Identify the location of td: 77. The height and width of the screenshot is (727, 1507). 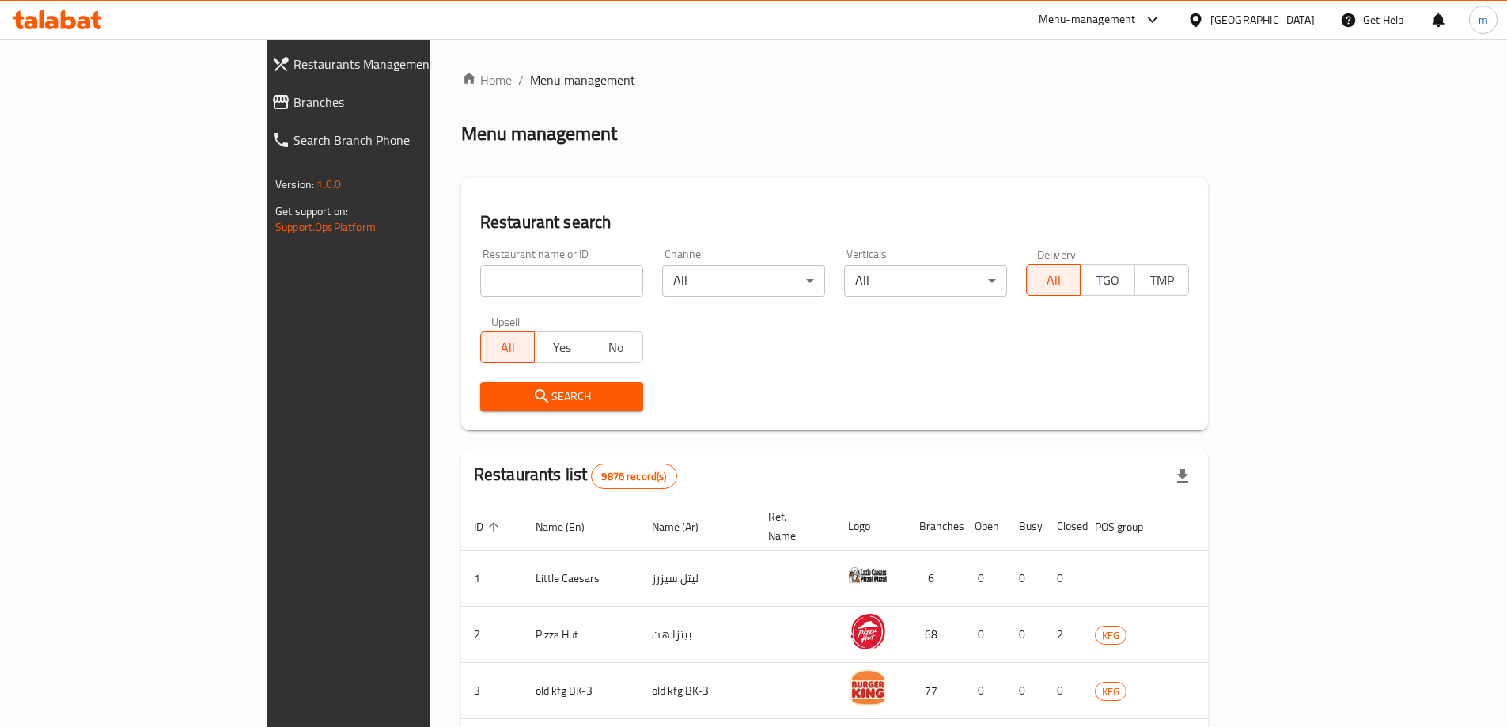
(934, 691).